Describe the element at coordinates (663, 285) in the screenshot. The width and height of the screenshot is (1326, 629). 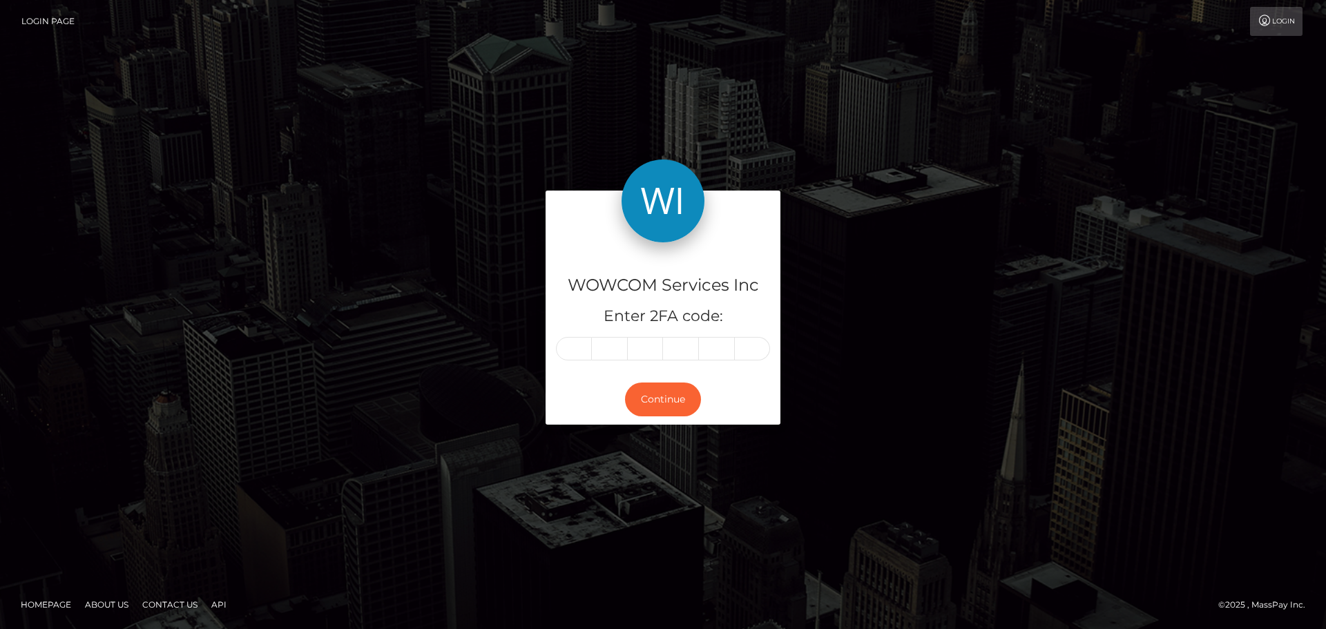
I see `h4: WOWCOM Services Inc` at that location.